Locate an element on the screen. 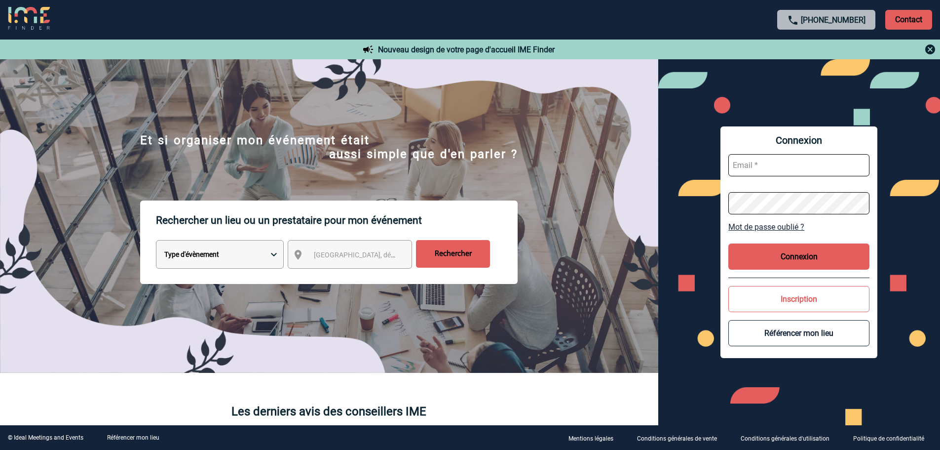  a: Mentions légales is located at coordinates (595, 437).